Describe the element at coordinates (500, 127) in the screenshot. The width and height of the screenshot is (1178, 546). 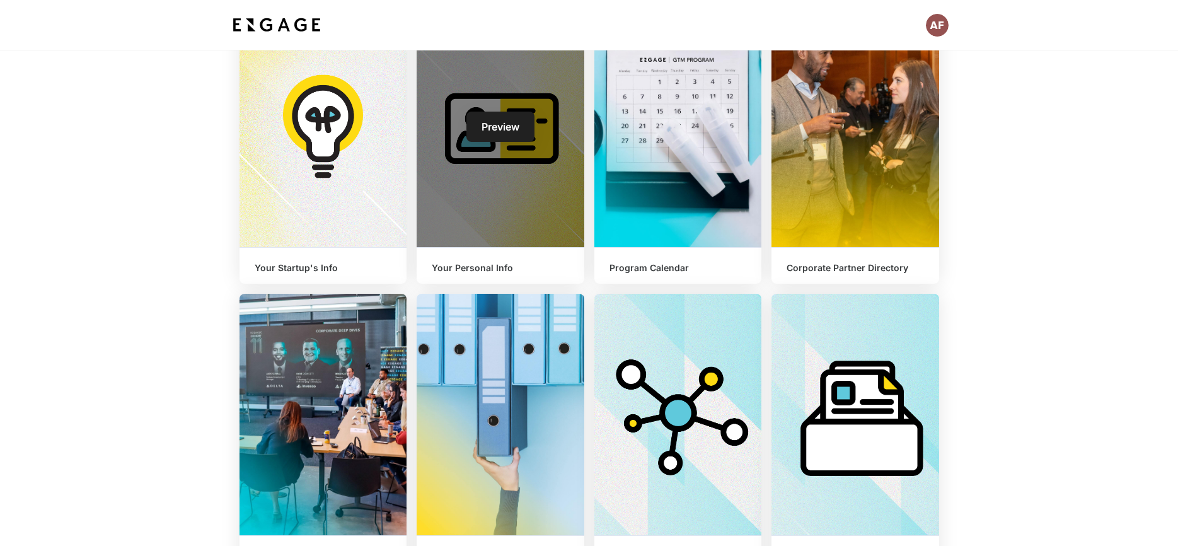
I see `a: Preview` at that location.